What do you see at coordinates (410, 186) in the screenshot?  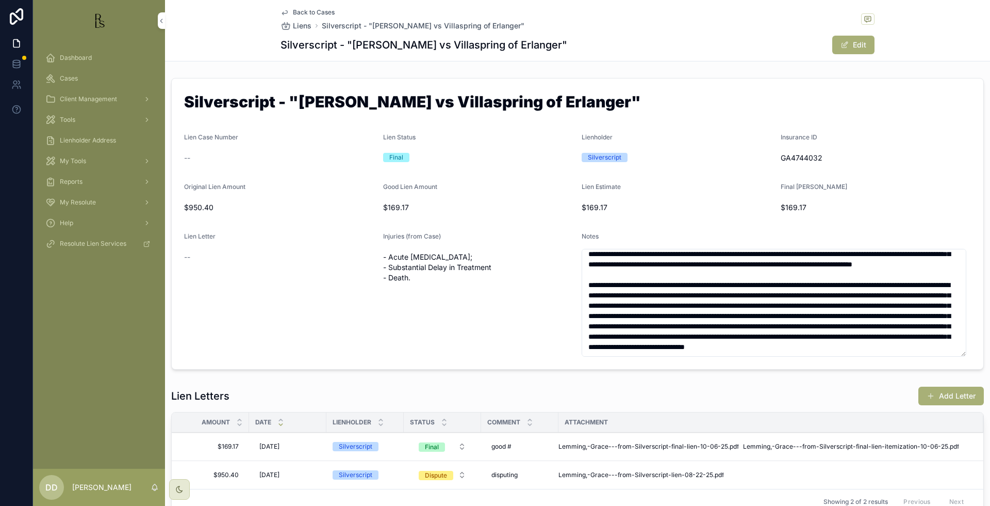 I see `span: Good Lien Amount` at bounding box center [410, 186].